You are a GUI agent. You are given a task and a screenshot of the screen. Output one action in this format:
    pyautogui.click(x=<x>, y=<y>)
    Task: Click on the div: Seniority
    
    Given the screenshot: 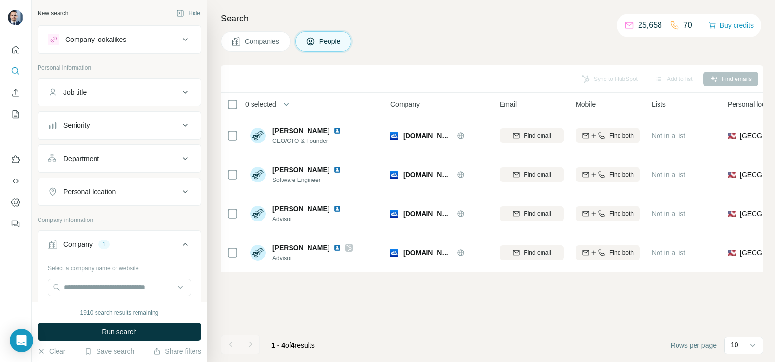 What is the action you would take?
    pyautogui.click(x=77, y=125)
    